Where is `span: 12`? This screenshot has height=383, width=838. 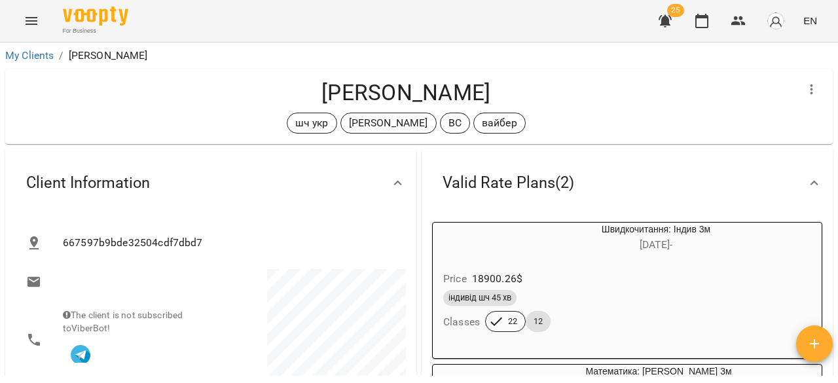 span: 12 is located at coordinates (538, 322).